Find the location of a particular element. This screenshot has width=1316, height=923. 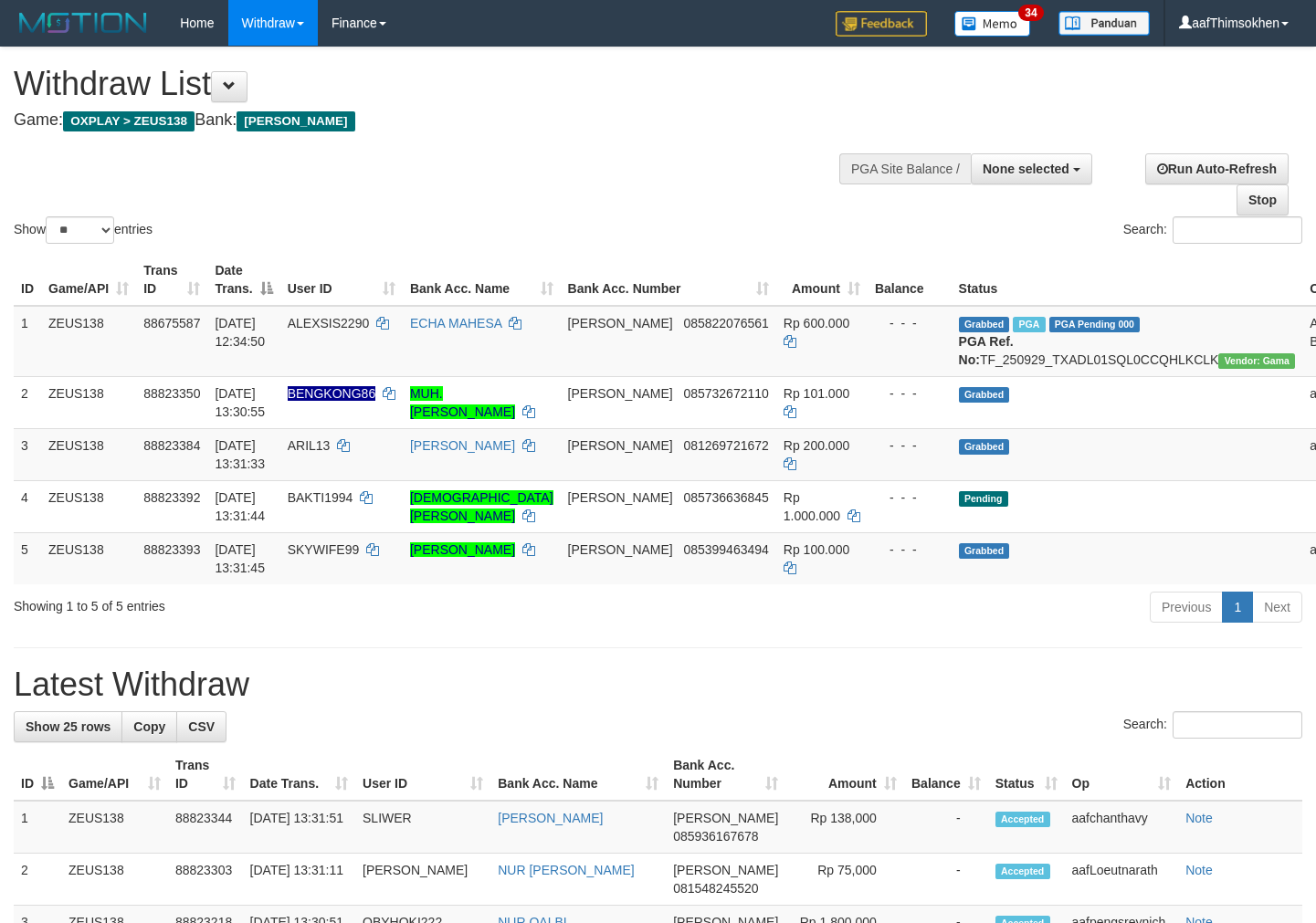

img: Feedback.jpg is located at coordinates (882, 24).